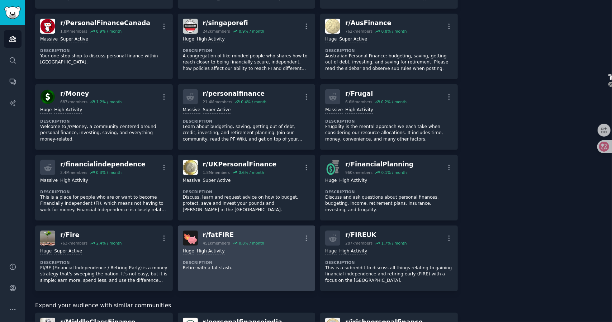  Describe the element at coordinates (240, 164) in the screenshot. I see `div: r/ UKPersonalFinance` at that location.